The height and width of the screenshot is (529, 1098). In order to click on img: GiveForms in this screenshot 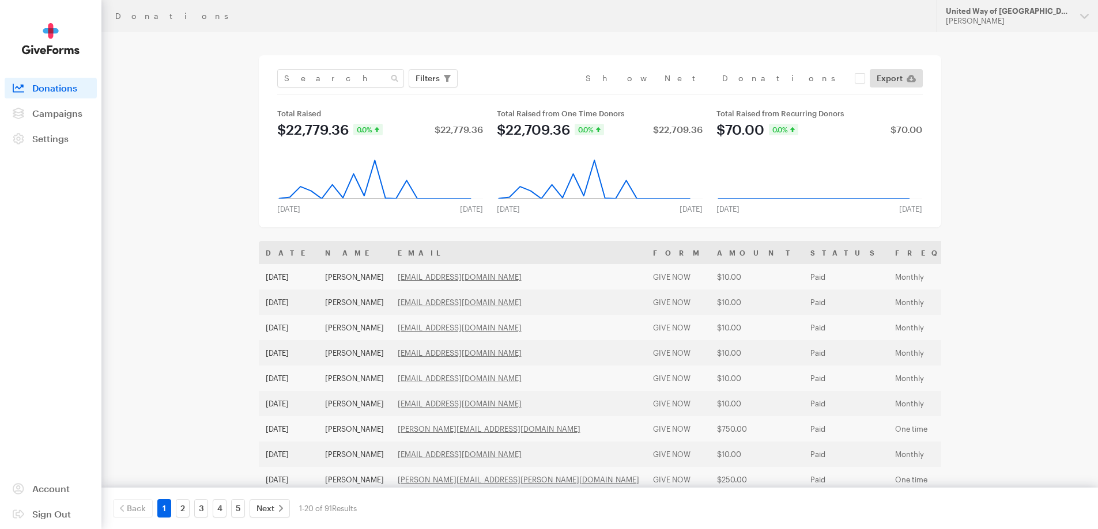, I will do `click(51, 39)`.